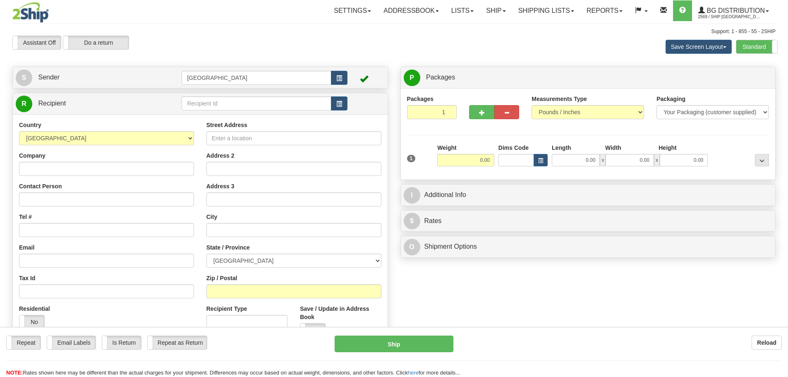 This screenshot has width=788, height=377. Describe the element at coordinates (228, 247) in the screenshot. I see `label: State / Province` at that location.